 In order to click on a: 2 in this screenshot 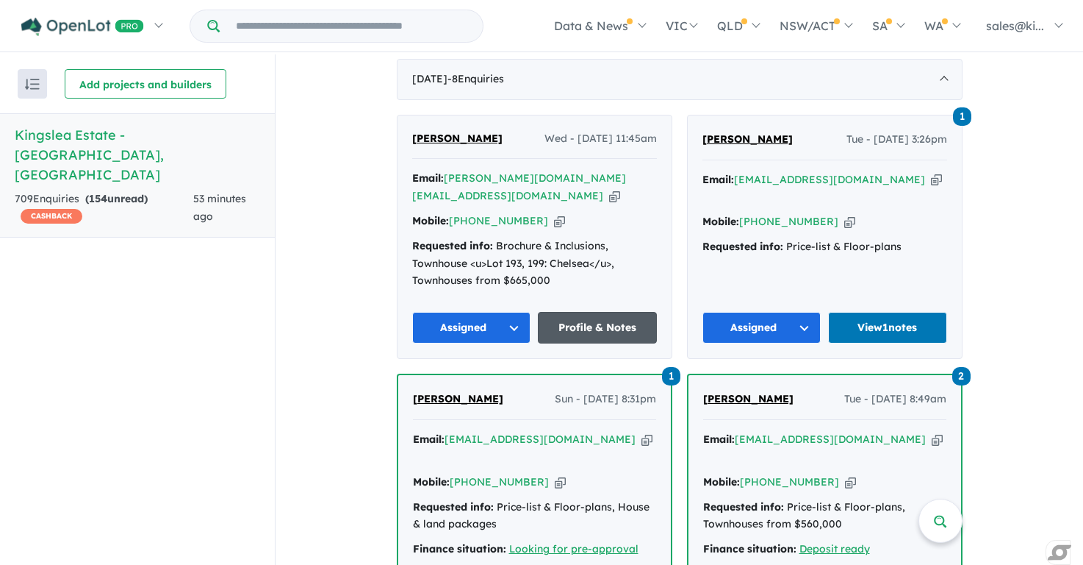, I will do `click(961, 375)`.